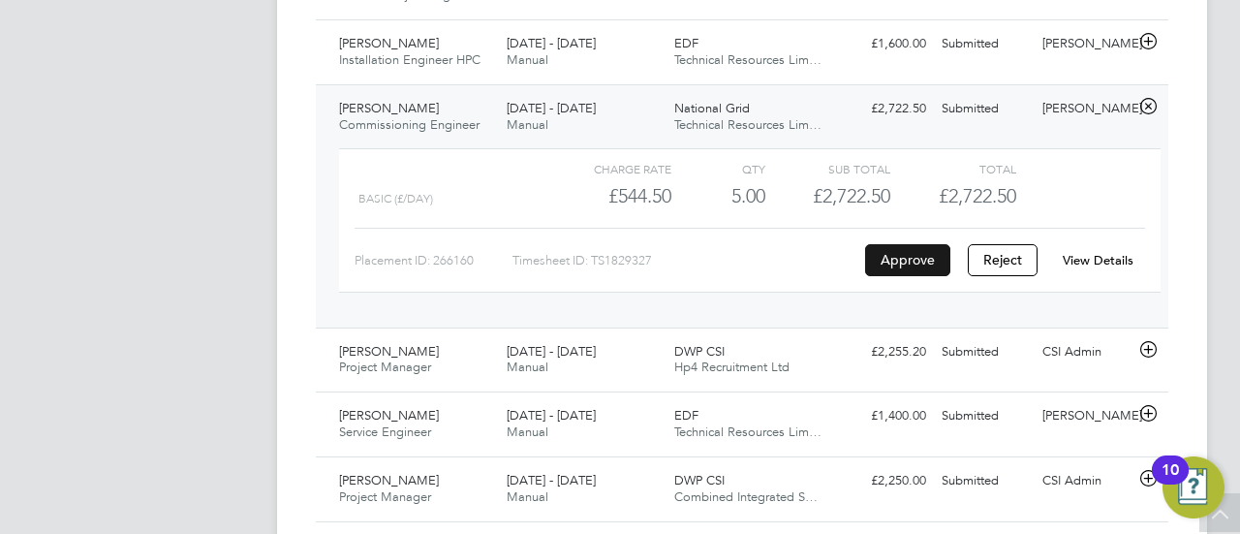 This screenshot has width=1240, height=534. Describe the element at coordinates (712, 108) in the screenshot. I see `span: National Grid` at that location.